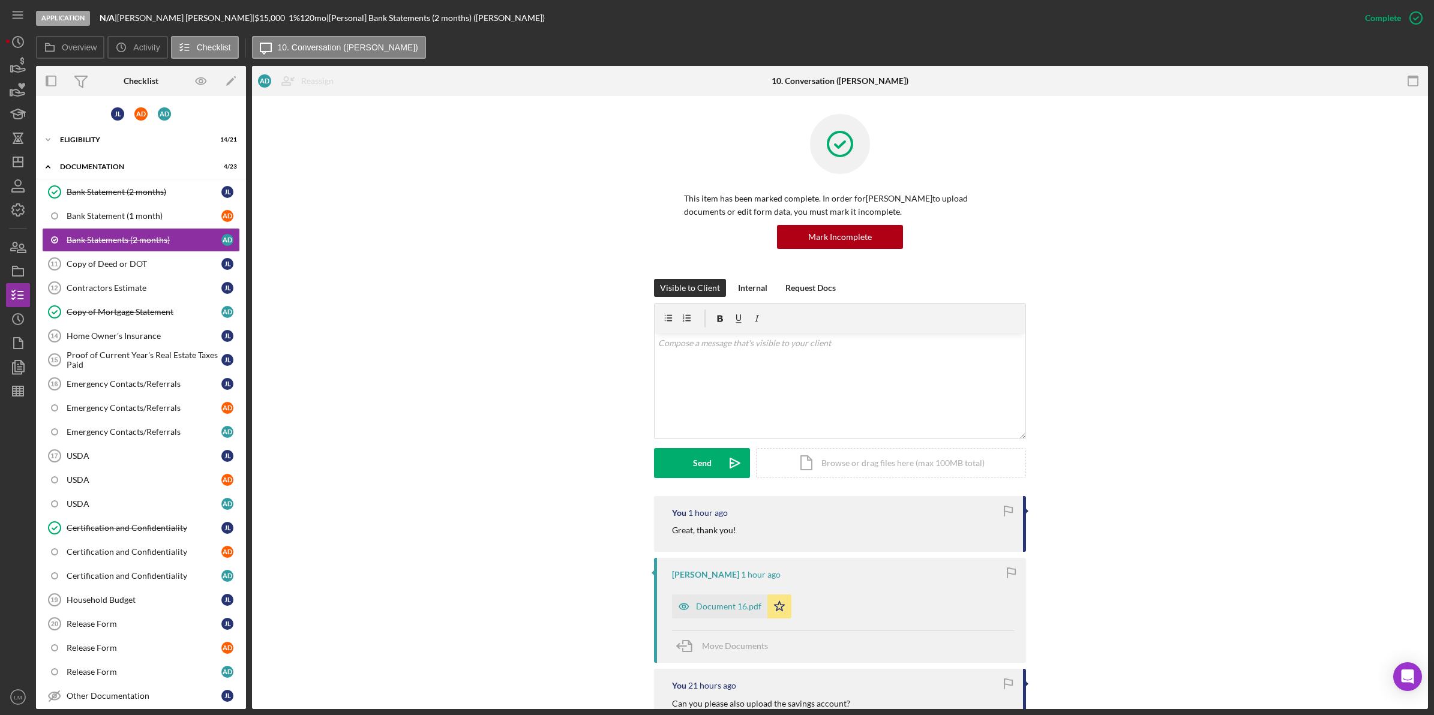 This screenshot has height=715, width=1434. Describe the element at coordinates (141, 456) in the screenshot. I see `a: 17USDAJL` at that location.